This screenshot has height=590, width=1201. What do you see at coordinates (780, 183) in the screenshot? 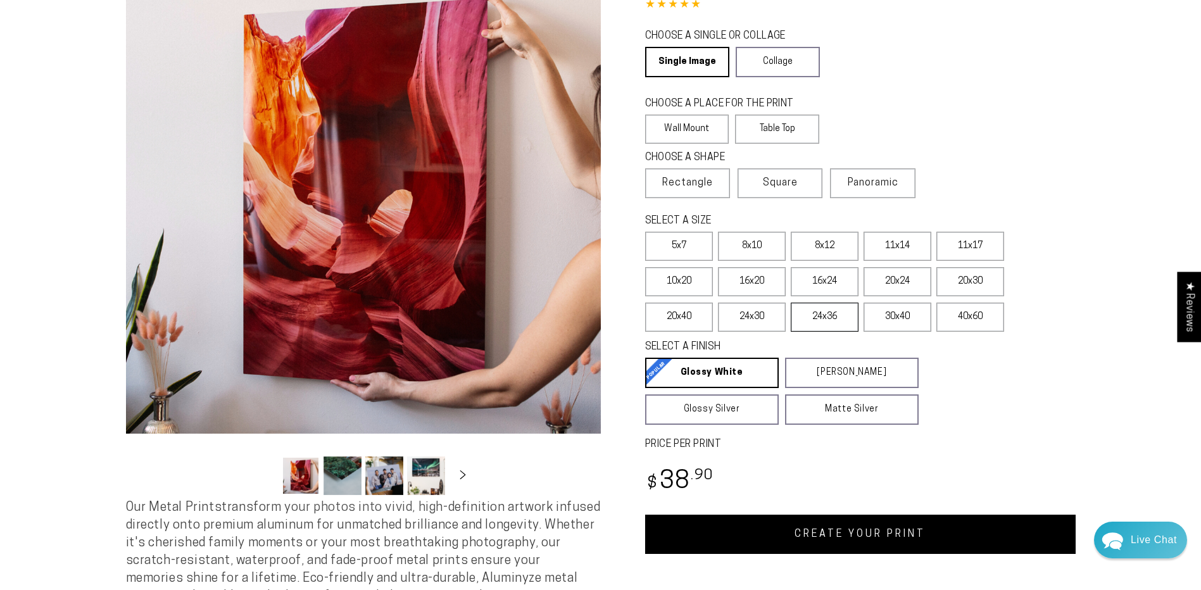
I see `span: Square` at bounding box center [780, 183].